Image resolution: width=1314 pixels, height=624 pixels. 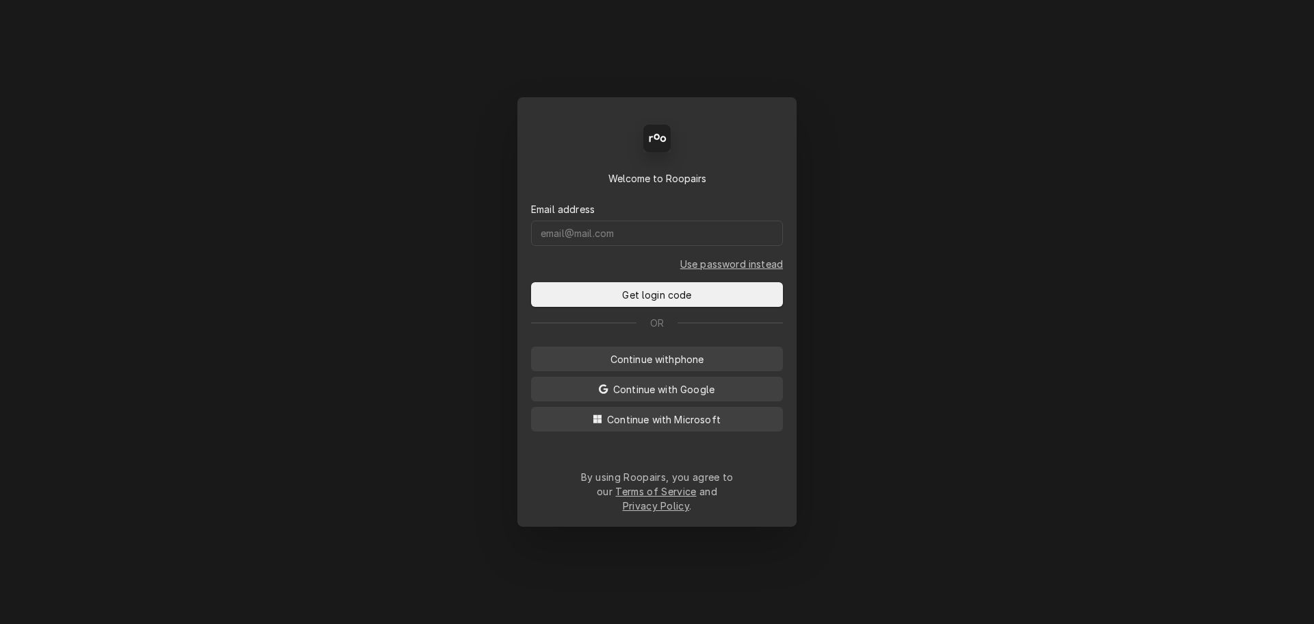 What do you see at coordinates (732, 264) in the screenshot?
I see `a: Go to Email and password form` at bounding box center [732, 264].